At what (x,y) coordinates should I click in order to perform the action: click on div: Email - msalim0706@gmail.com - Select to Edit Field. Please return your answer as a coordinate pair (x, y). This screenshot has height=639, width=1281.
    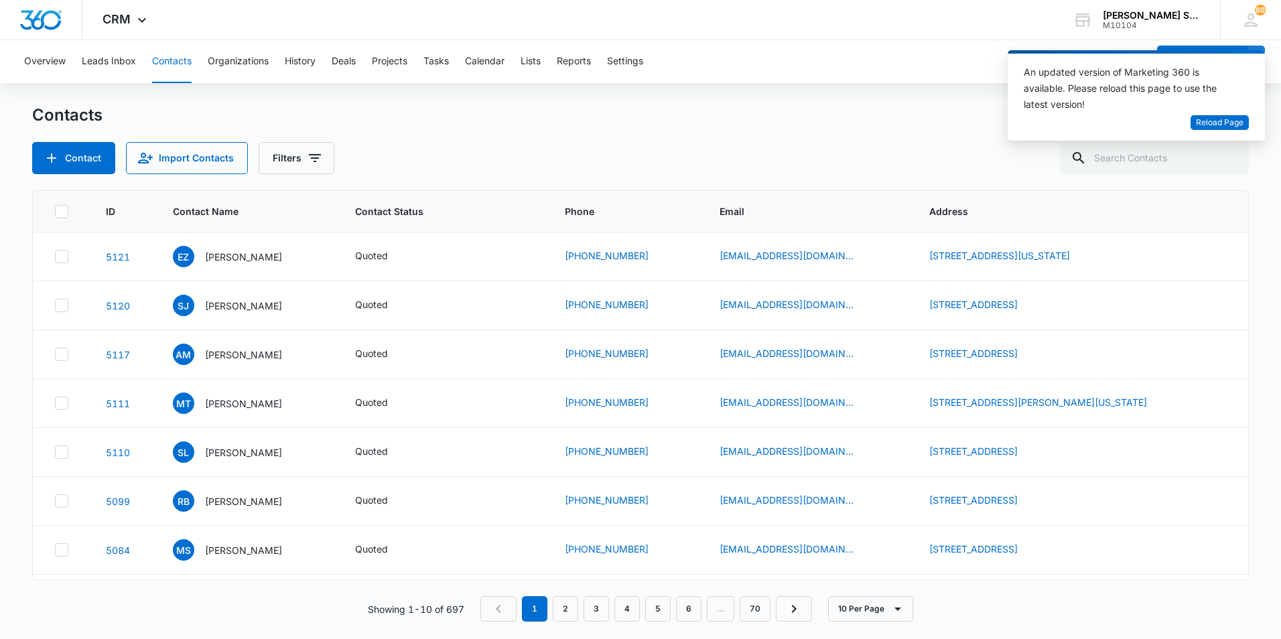
    Looking at the image, I should click on (799, 550).